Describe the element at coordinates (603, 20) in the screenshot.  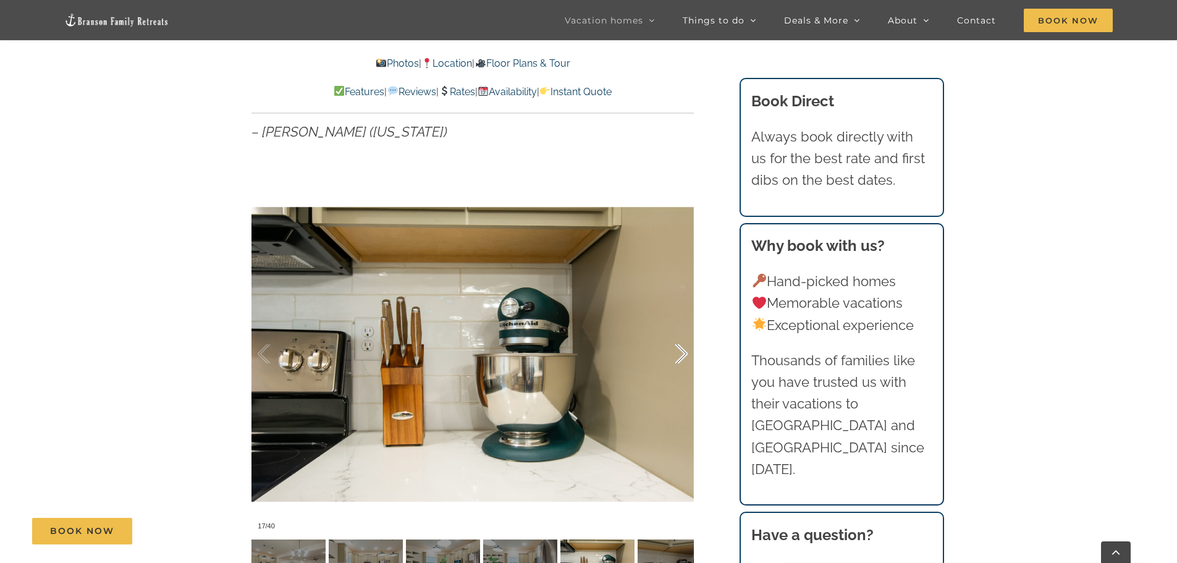
I see `span: Vacation homes` at that location.